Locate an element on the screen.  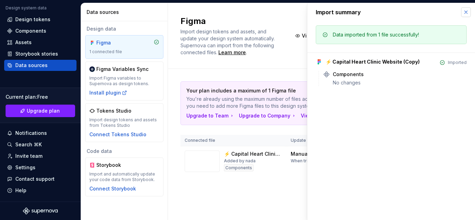
div: Help is located at coordinates (21, 191).